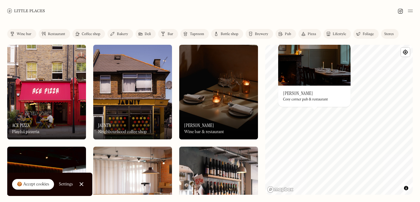  What do you see at coordinates (227, 34) in the screenshot?
I see `a: Bottle shop` at bounding box center [227, 34].